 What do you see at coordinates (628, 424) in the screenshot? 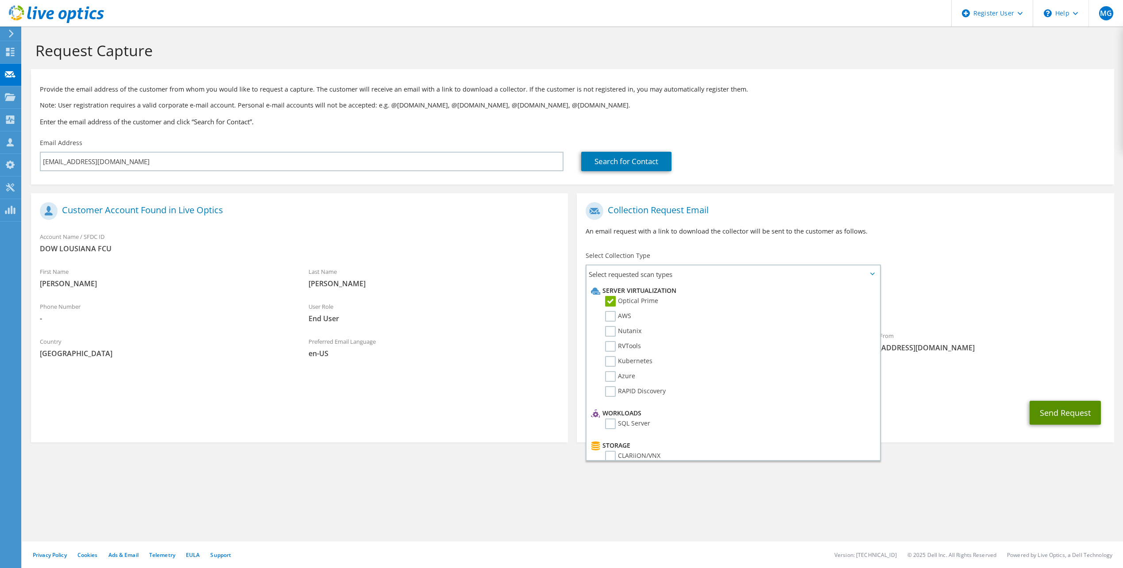
I see `label: SQL Server` at bounding box center [628, 424].